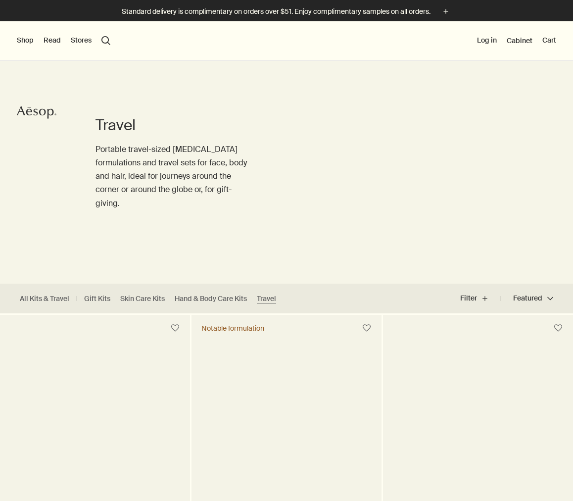  What do you see at coordinates (520, 41) in the screenshot?
I see `a: Cabinet` at bounding box center [520, 41].